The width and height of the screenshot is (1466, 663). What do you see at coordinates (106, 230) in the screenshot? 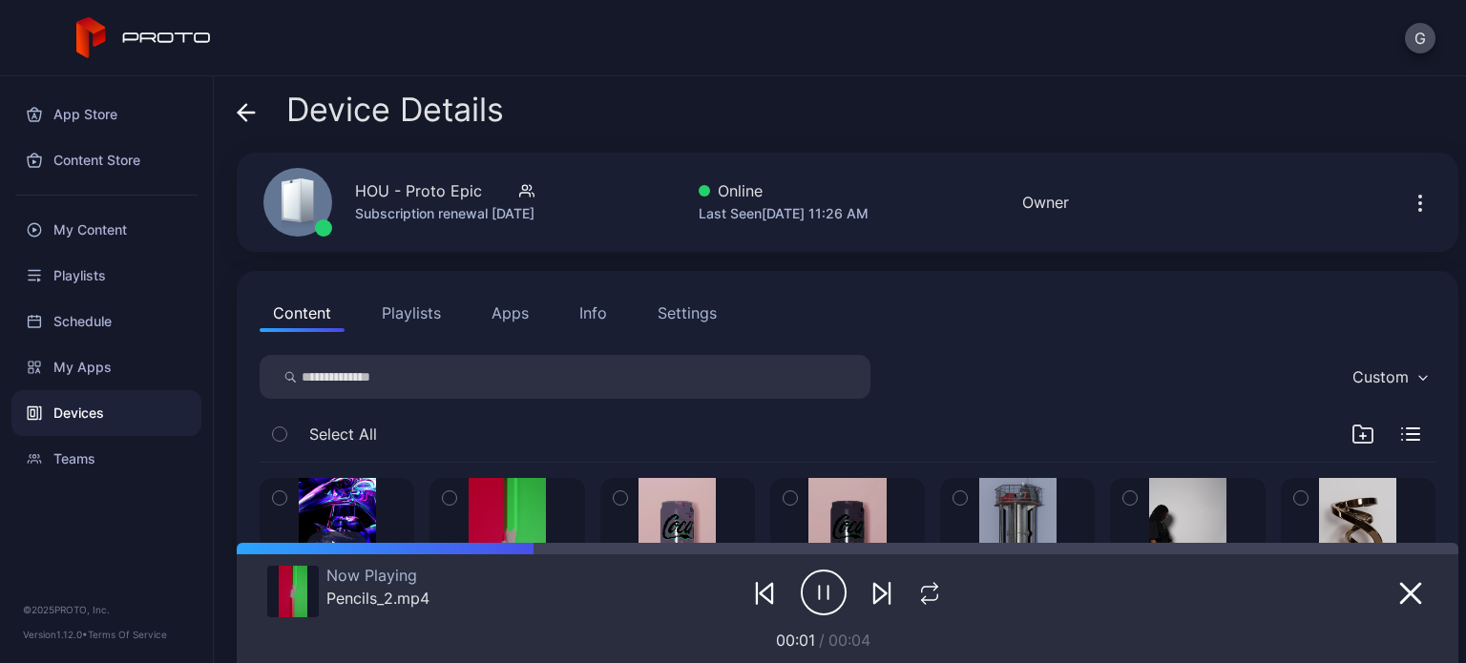
I see `a: My Content` at bounding box center [106, 230].